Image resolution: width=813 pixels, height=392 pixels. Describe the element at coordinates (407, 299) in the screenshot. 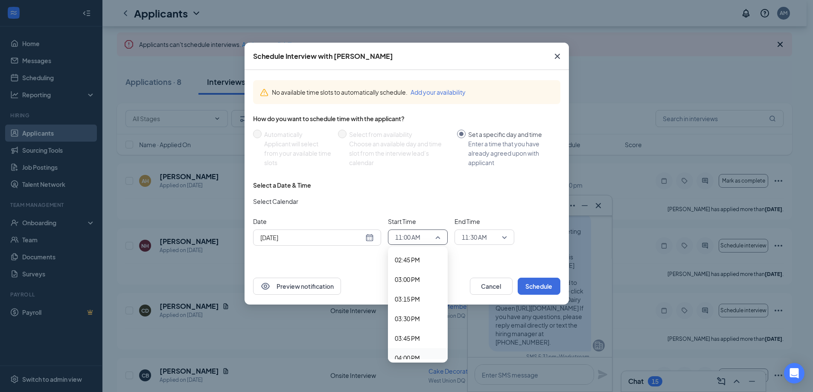

I see `span: 03:15 PM` at that location.